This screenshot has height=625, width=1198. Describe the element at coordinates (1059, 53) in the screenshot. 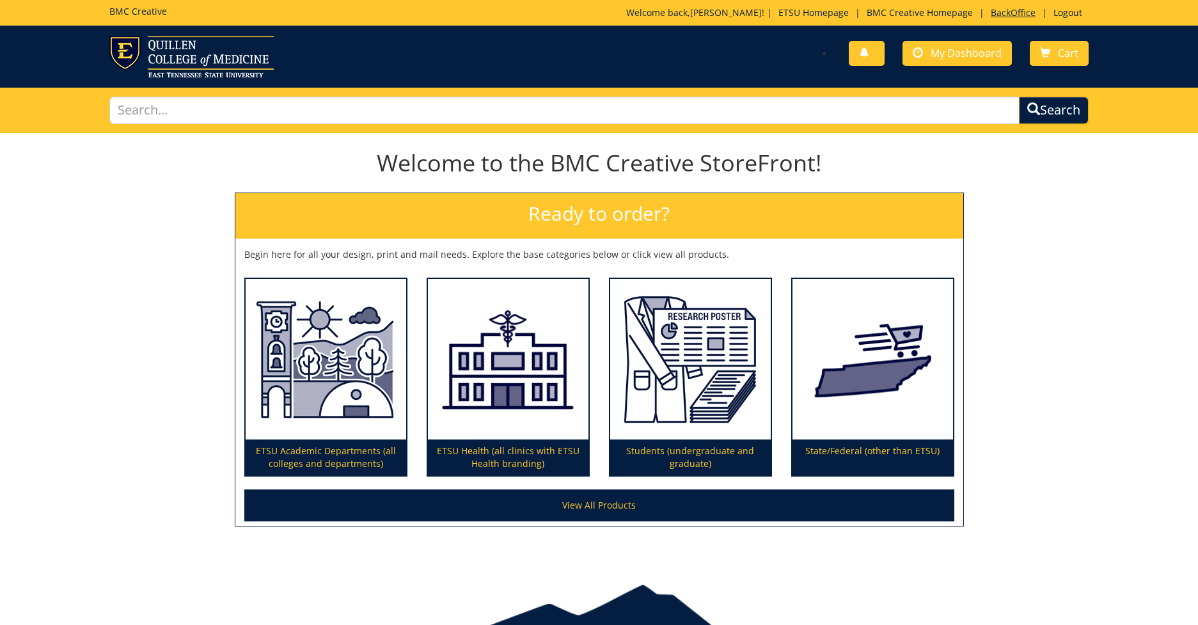

I see `a: Cart` at that location.